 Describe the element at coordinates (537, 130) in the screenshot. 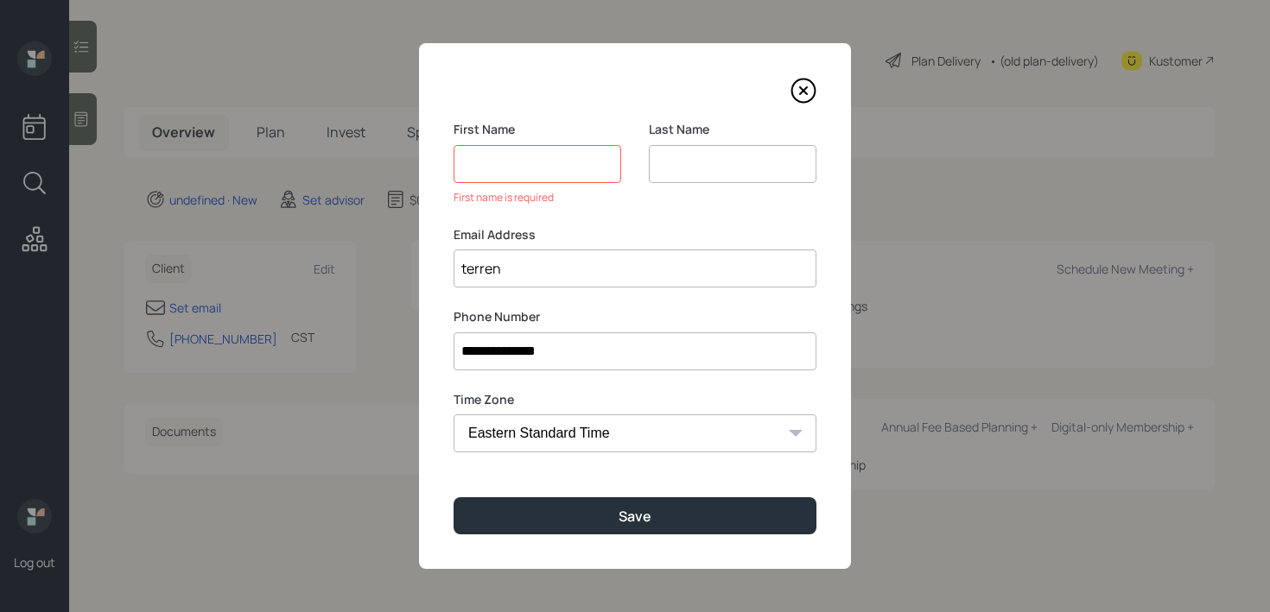

I see `label: First Name` at that location.